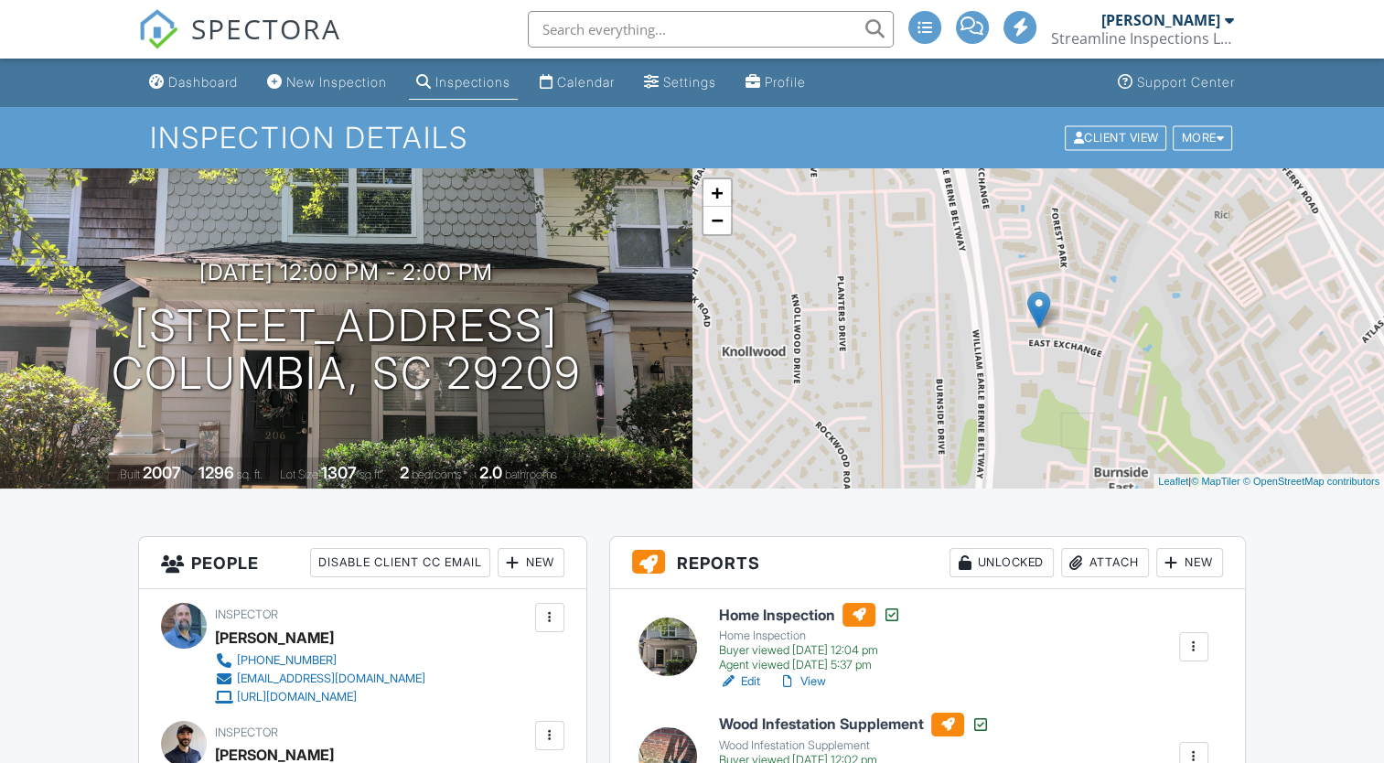  I want to click on div: Dashboard, so click(203, 81).